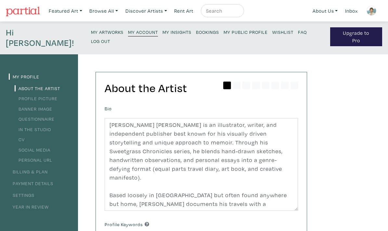 The image size is (388, 231). Describe the element at coordinates (303, 32) in the screenshot. I see `a: FAQ` at that location.